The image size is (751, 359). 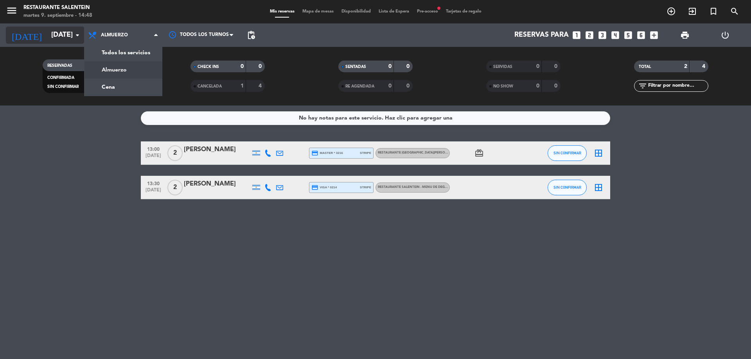 I want to click on span: Mapa de mesas, so click(x=318, y=11).